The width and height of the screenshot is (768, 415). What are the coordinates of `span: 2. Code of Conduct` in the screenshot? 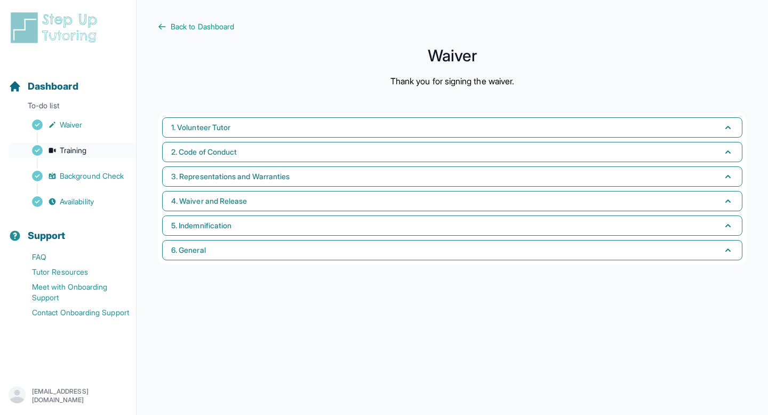 It's located at (204, 152).